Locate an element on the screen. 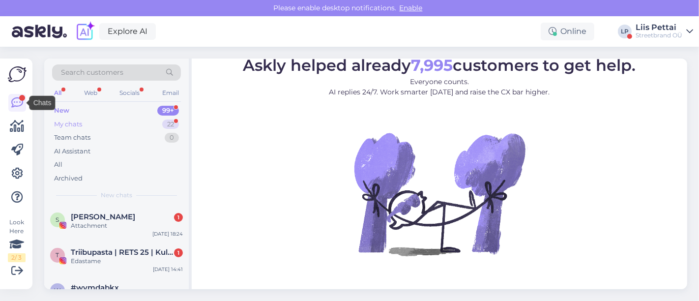  a: Liis PettaiStreetbrand OÜ is located at coordinates (665, 31).